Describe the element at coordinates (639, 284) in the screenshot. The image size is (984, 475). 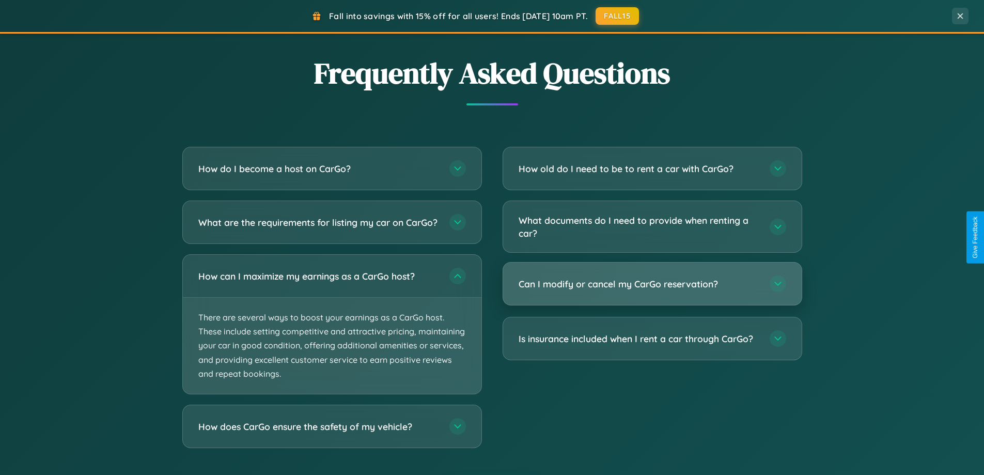
I see `h3: Can I modify or cancel my CarGo reservation?` at that location.